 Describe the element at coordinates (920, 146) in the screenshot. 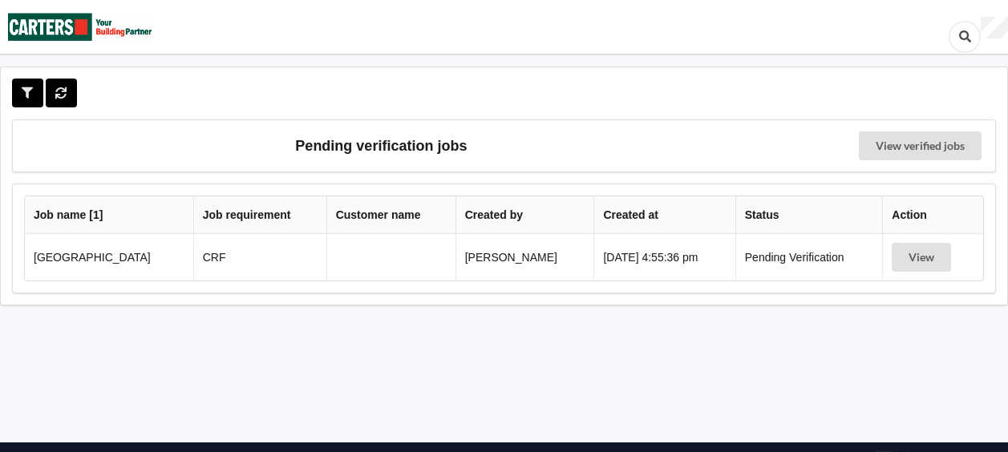

I see `a: View verified jobs` at that location.